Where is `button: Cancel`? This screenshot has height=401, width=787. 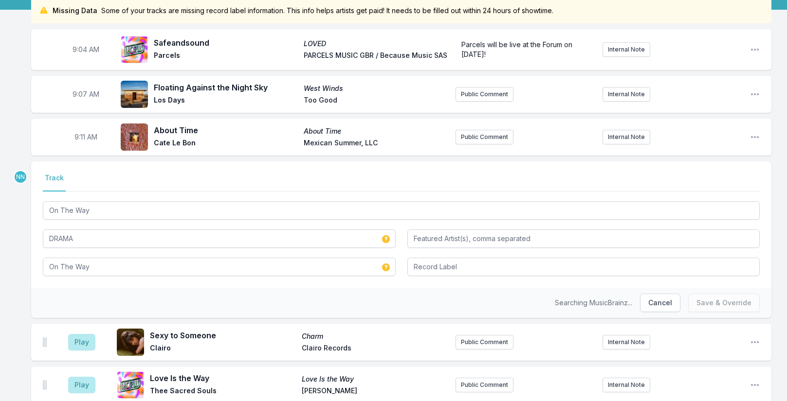 button: Cancel is located at coordinates (660, 303).